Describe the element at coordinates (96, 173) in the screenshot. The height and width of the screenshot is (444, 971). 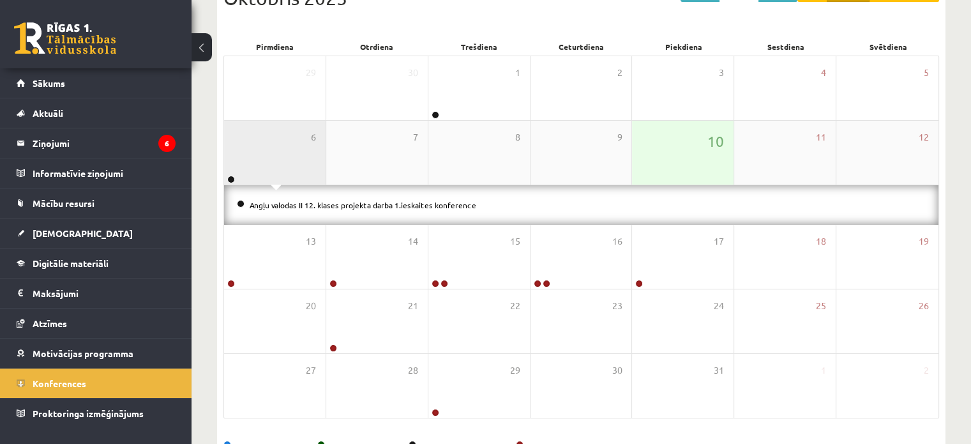
I see `a: Informatīvie ziņojumi` at that location.